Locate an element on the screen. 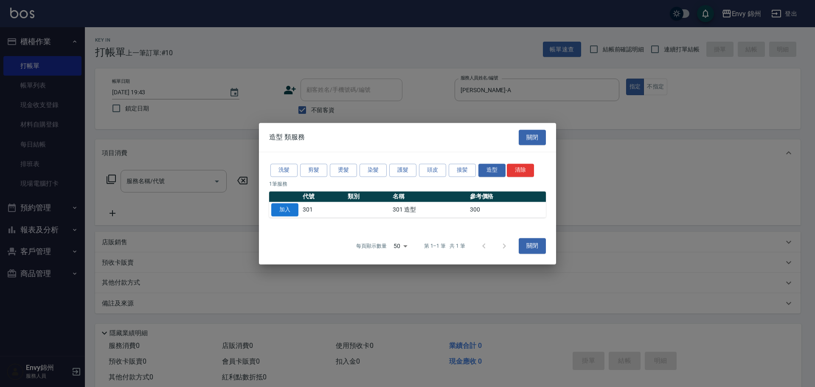  button: 染髮 is located at coordinates (373, 170).